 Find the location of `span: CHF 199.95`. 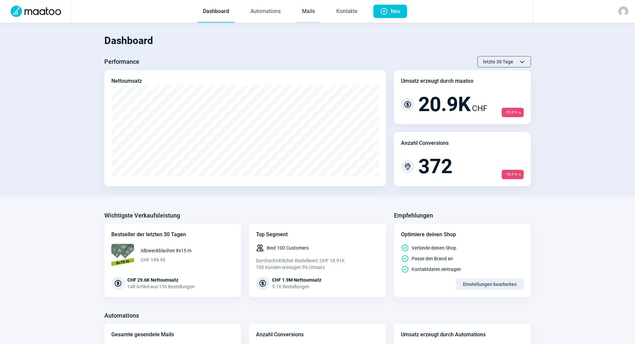

span: CHF 199.95 is located at coordinates (166, 260).